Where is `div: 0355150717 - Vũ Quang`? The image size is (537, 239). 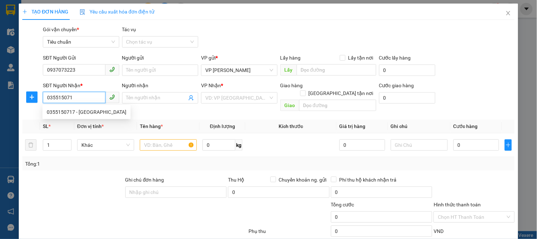
div: 0355150717 - Vũ Quang is located at coordinates (86, 112).